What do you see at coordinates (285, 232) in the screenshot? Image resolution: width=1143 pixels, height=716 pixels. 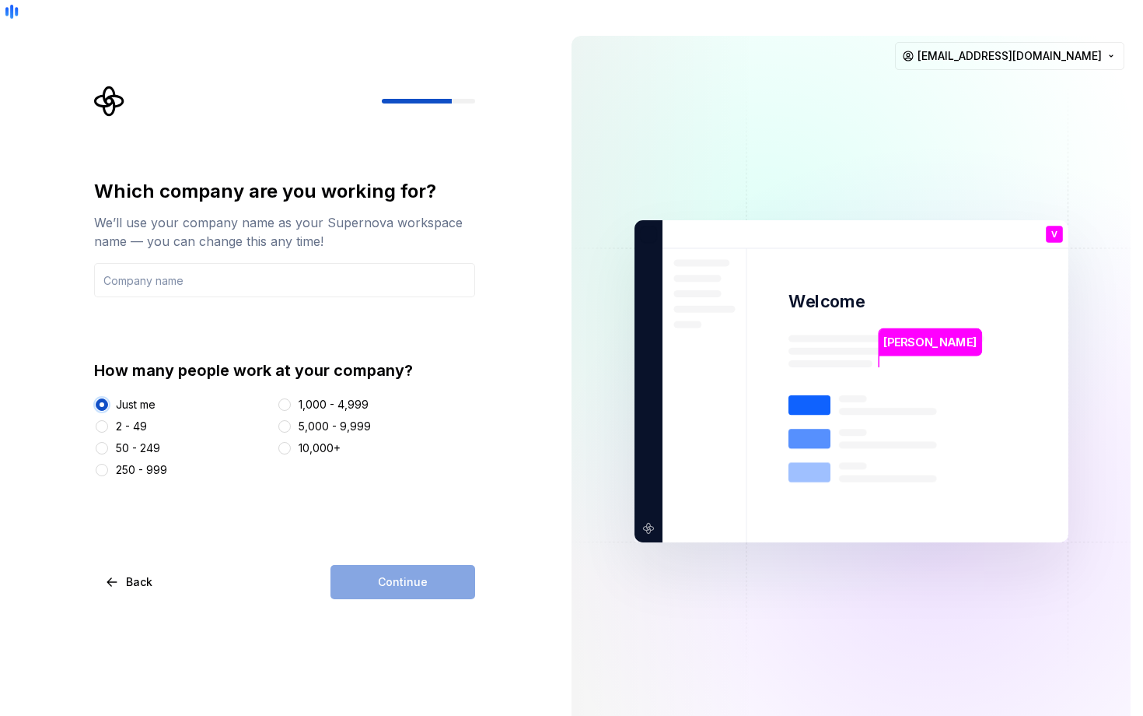 I see `div: We’ll use your company name as your Supernova workspace name — you can change this any time!` at bounding box center [285, 232].